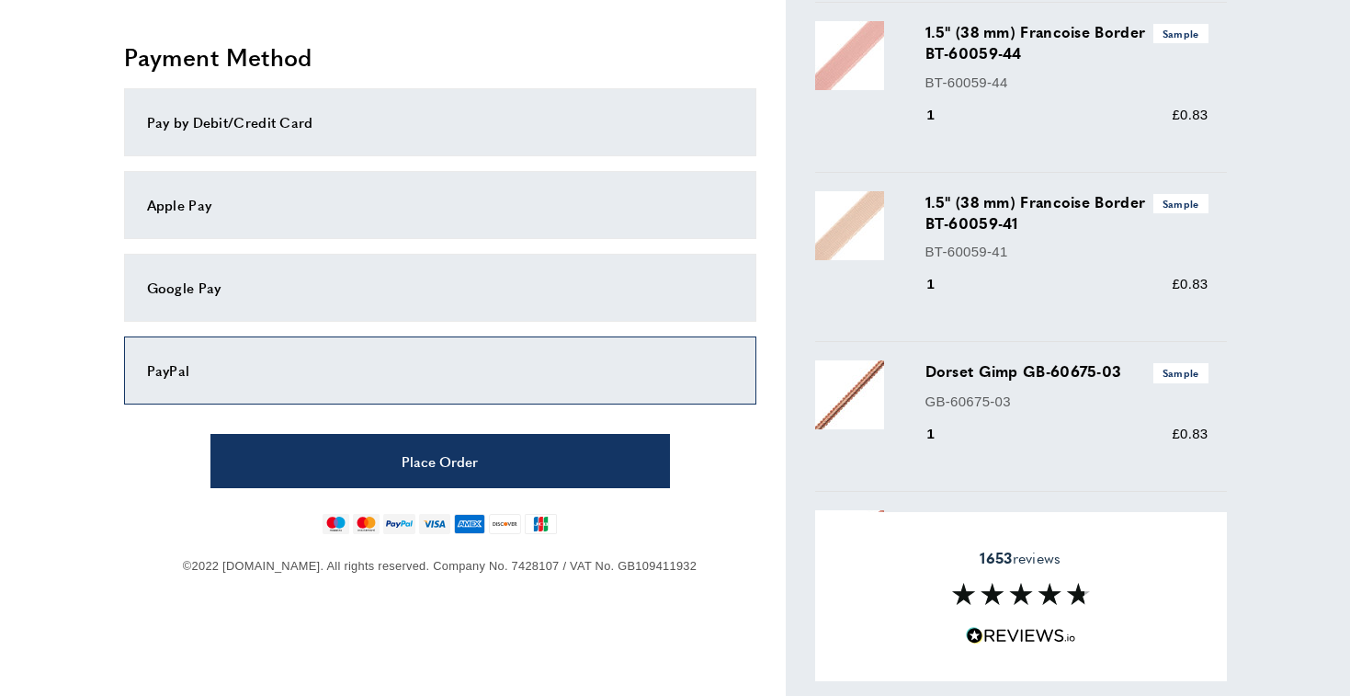 The width and height of the screenshot is (1350, 696). I want to click on h3: Dorset Gimp GB-60675-03, so click(1067, 371).